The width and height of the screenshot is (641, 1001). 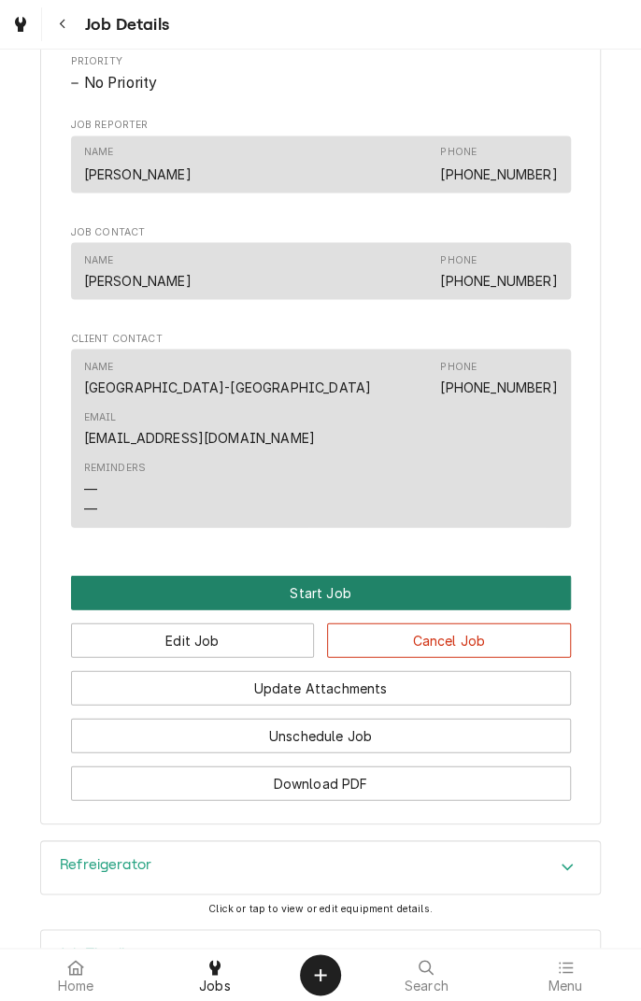 I want to click on span: Jobs, so click(x=215, y=986).